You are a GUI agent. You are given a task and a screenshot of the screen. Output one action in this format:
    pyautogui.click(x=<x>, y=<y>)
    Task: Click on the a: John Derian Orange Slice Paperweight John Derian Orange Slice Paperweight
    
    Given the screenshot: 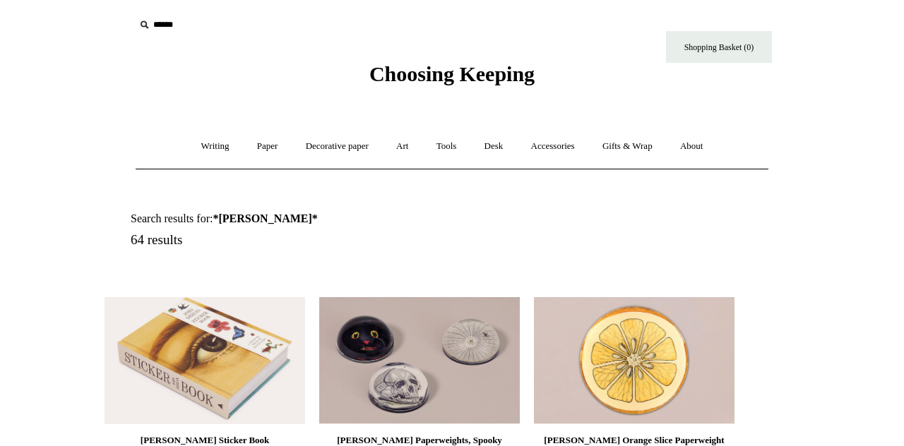 What is the action you would take?
    pyautogui.click(x=634, y=361)
    